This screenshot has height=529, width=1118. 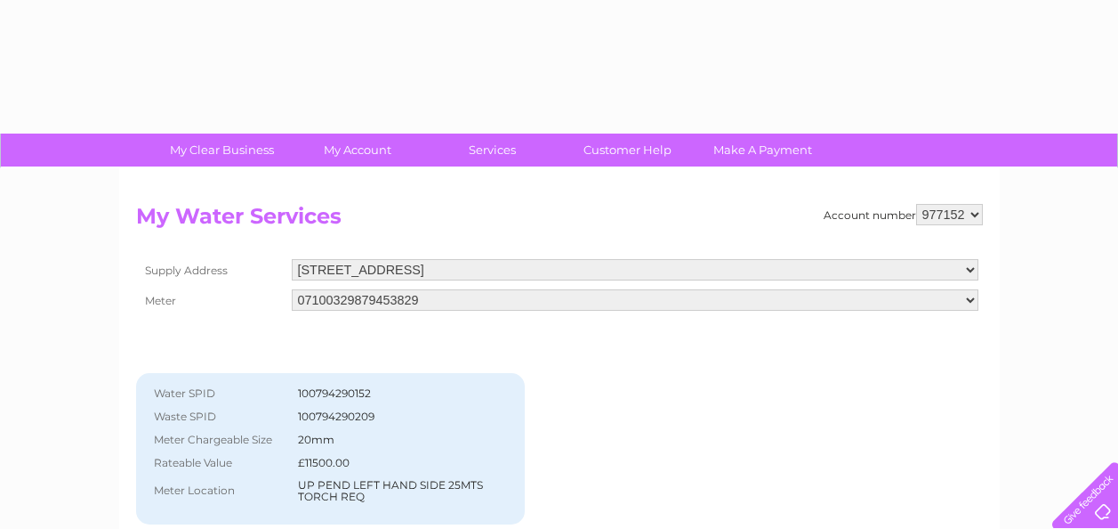 I want to click on a: My Account, so click(x=357, y=149).